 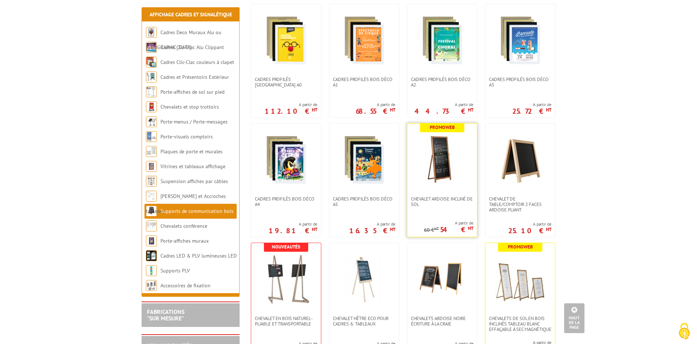 What do you see at coordinates (364, 321) in the screenshot?
I see `span: Chevalet hêtre ECO pour cadres & tableaux` at bounding box center [364, 321].